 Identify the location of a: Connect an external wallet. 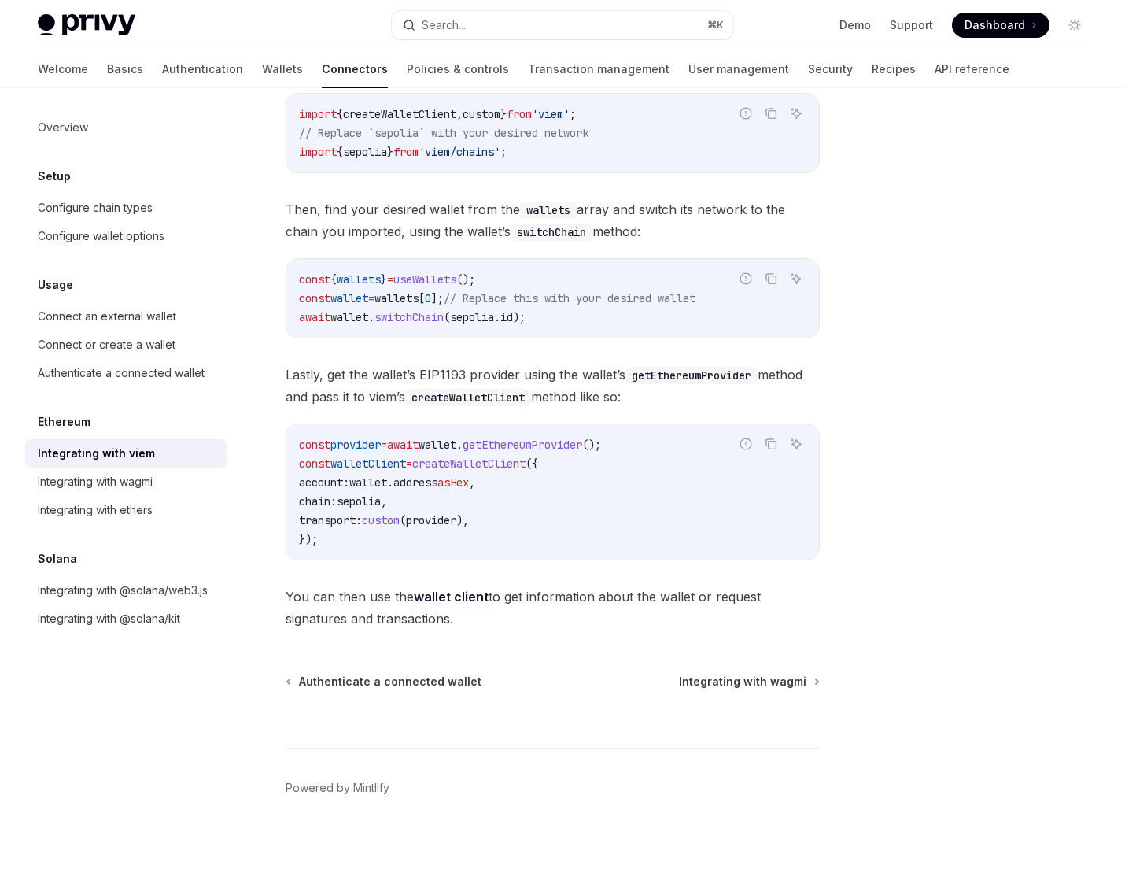
(126, 316).